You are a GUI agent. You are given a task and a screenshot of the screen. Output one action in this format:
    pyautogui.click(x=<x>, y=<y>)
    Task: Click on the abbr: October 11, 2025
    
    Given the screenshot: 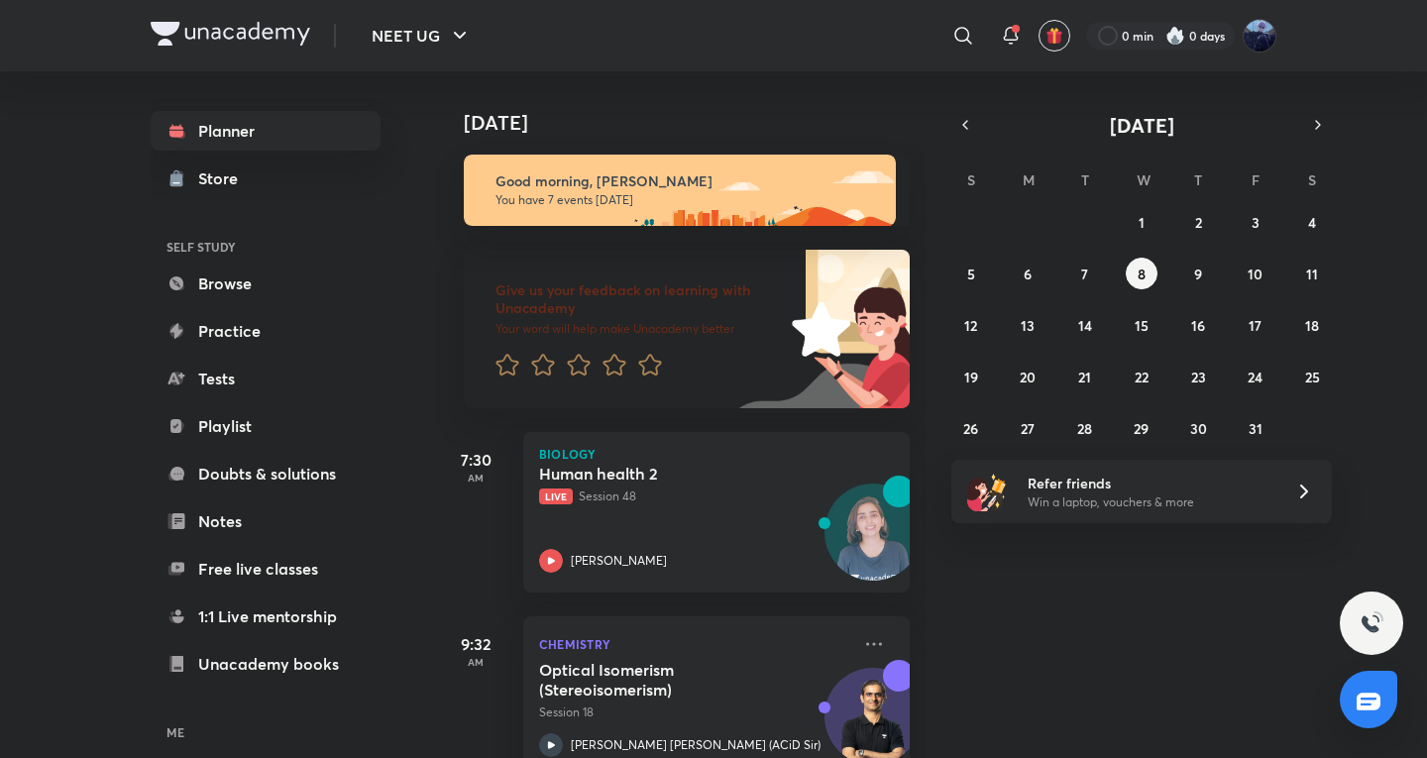 What is the action you would take?
    pyautogui.click(x=1312, y=273)
    